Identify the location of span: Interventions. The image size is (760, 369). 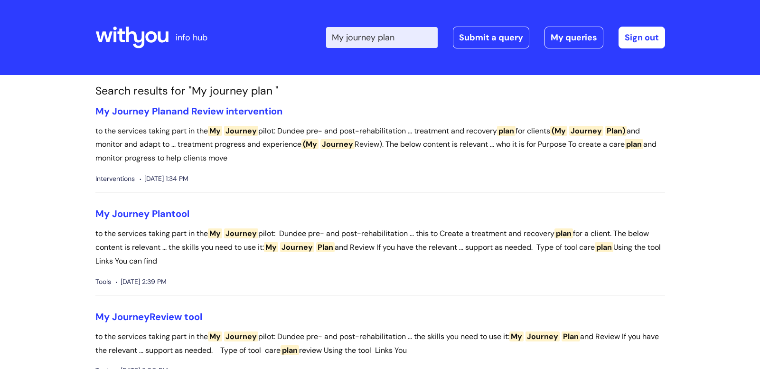
(115, 179).